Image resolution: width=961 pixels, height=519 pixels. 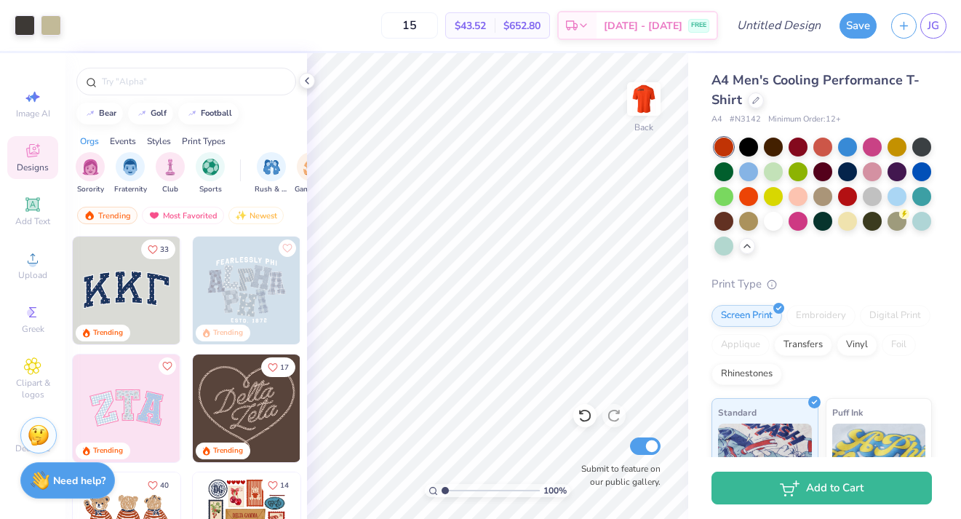 I want to click on img: Club Image, so click(x=170, y=167).